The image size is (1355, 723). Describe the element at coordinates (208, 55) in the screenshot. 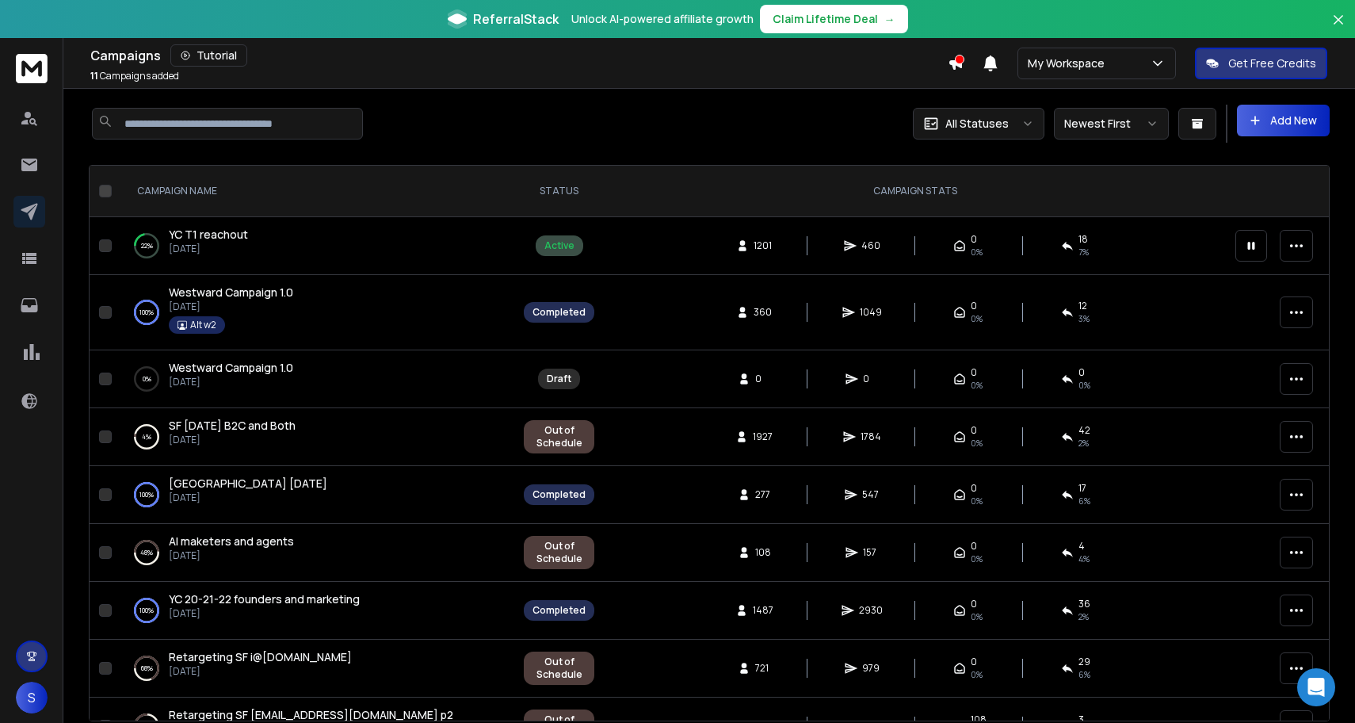

I see `button: Tutorial` at that location.